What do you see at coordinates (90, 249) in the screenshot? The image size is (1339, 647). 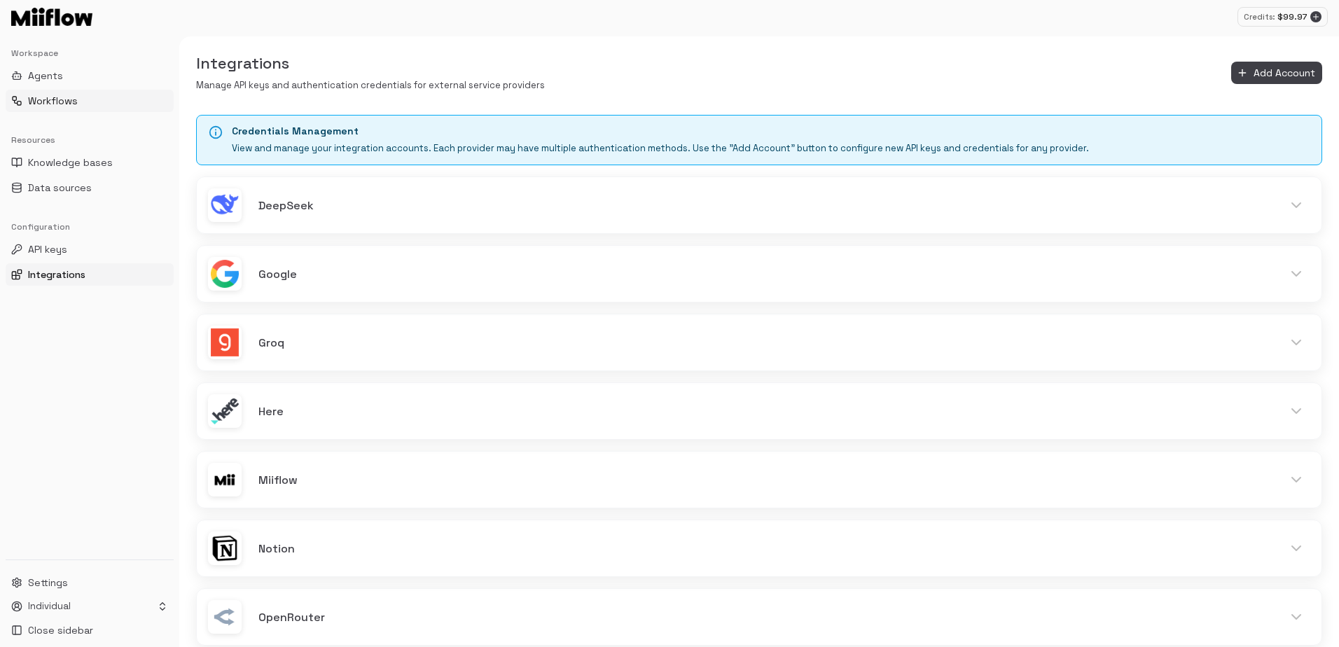 I see `button: API keys` at bounding box center [90, 249].